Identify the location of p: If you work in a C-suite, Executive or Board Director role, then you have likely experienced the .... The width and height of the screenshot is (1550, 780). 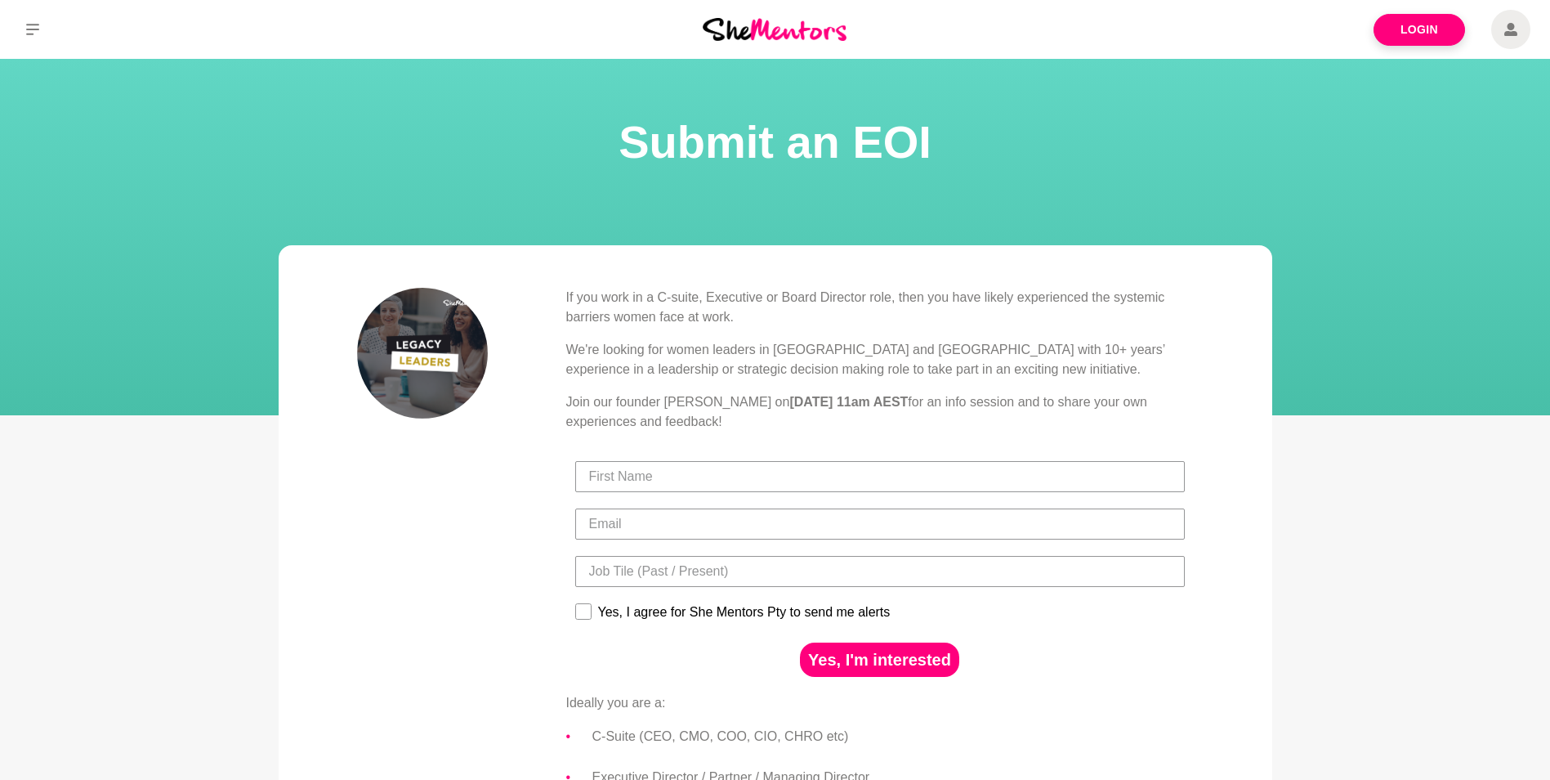
(880, 307).